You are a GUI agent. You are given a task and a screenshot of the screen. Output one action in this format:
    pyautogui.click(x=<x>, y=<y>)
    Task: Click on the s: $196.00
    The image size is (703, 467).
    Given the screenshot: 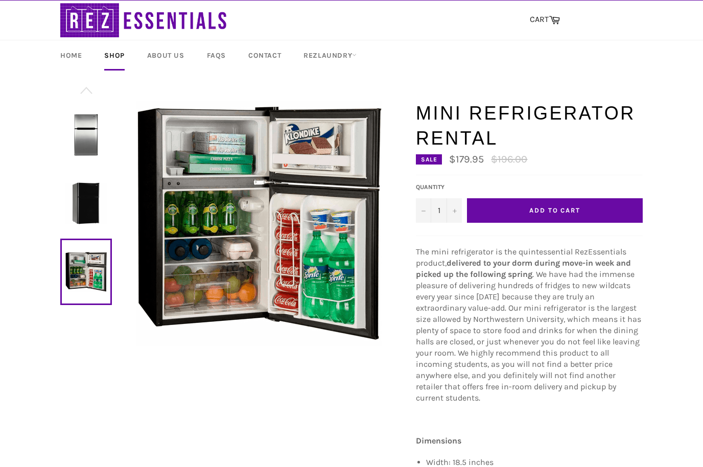 What is the action you would take?
    pyautogui.click(x=509, y=159)
    